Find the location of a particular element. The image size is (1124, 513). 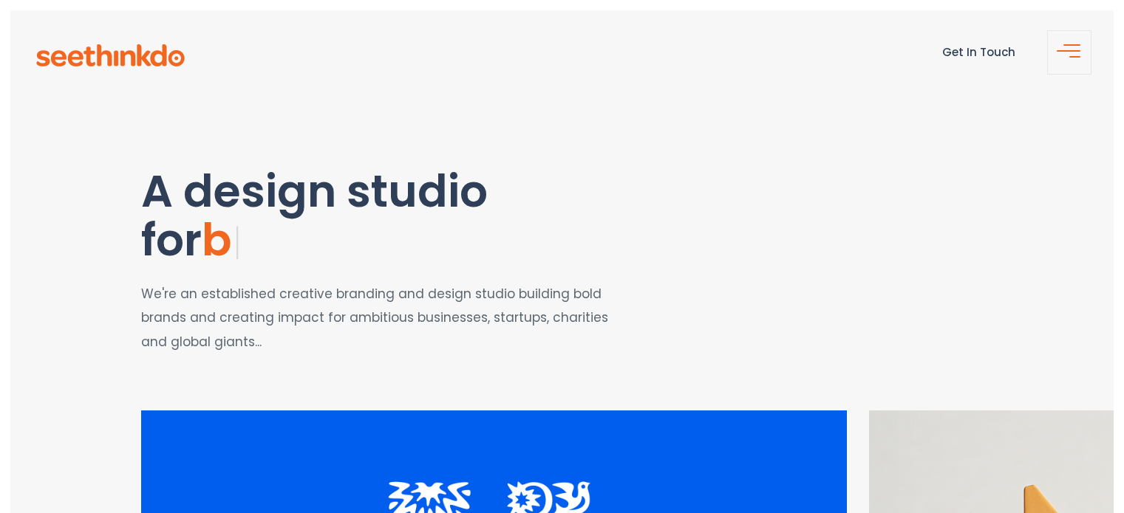

h1: A design studio for is located at coordinates (418, 217).